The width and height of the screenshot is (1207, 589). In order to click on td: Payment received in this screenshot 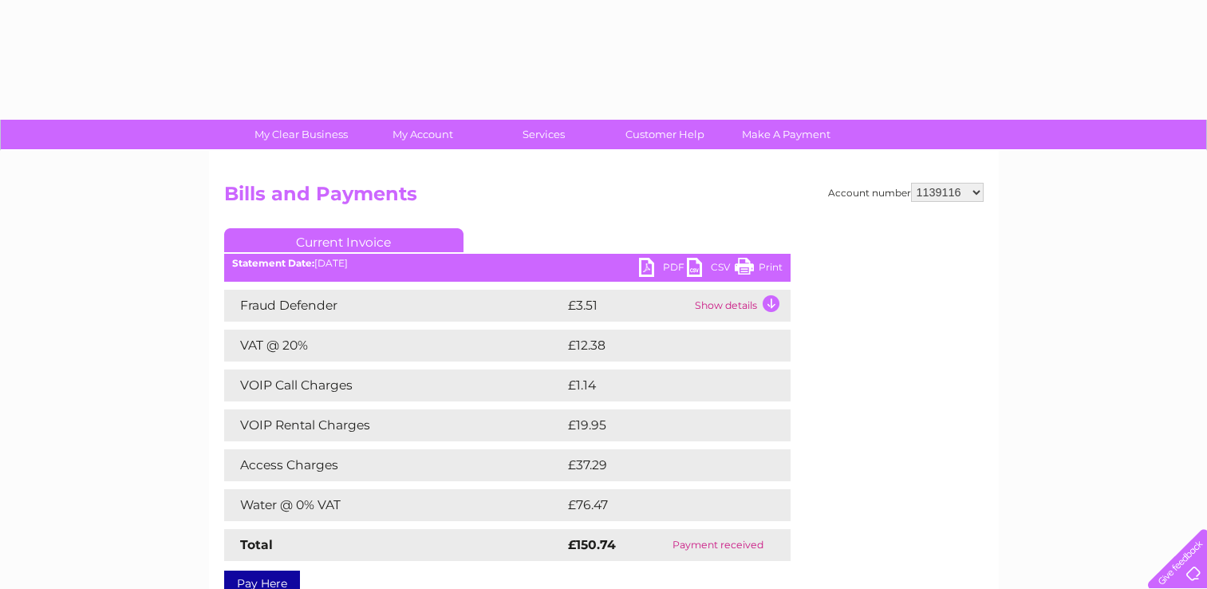, I will do `click(718, 545)`.